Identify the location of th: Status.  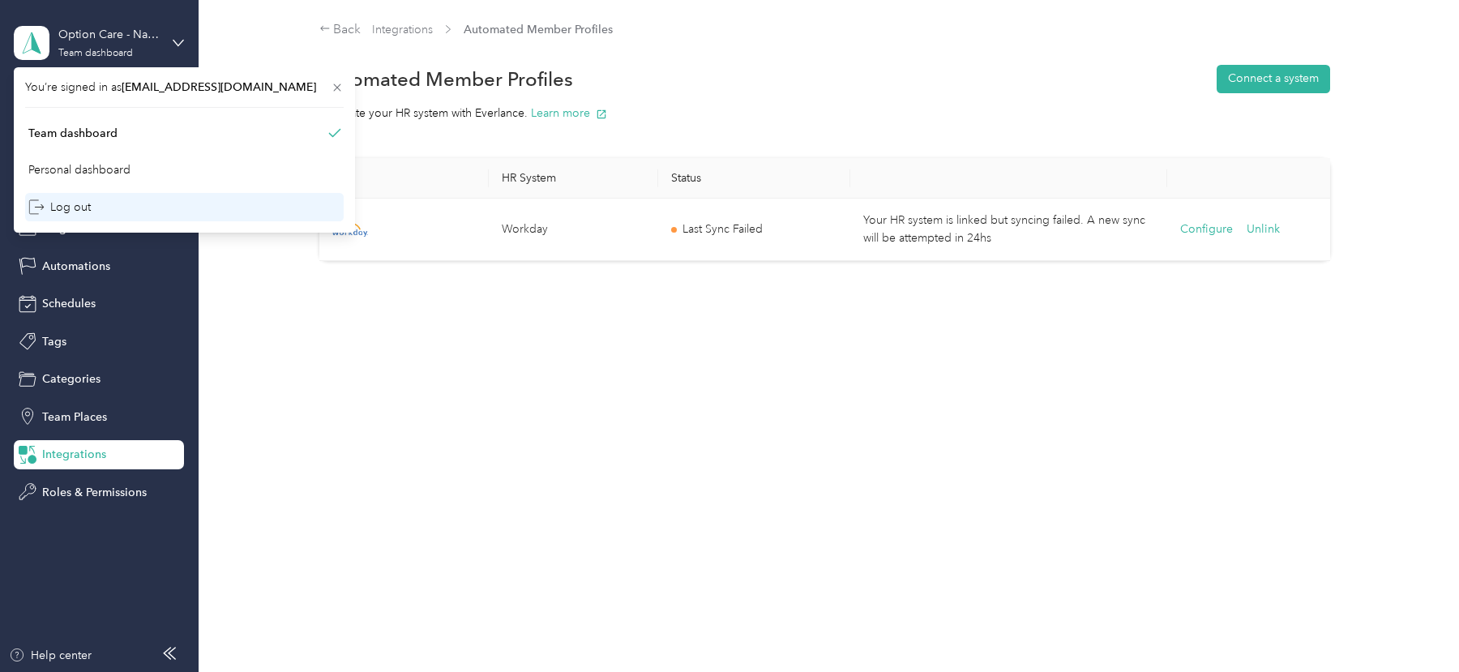
(754, 178).